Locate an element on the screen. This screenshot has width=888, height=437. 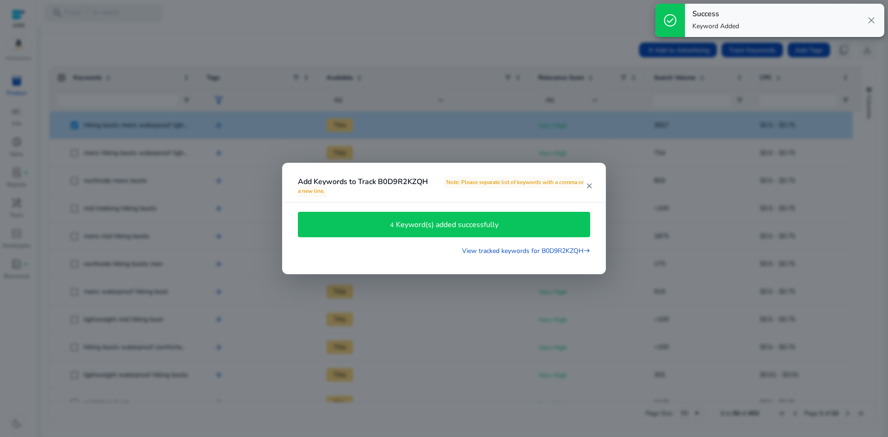
h4: Keyword(s) added successfully is located at coordinates (447, 225).